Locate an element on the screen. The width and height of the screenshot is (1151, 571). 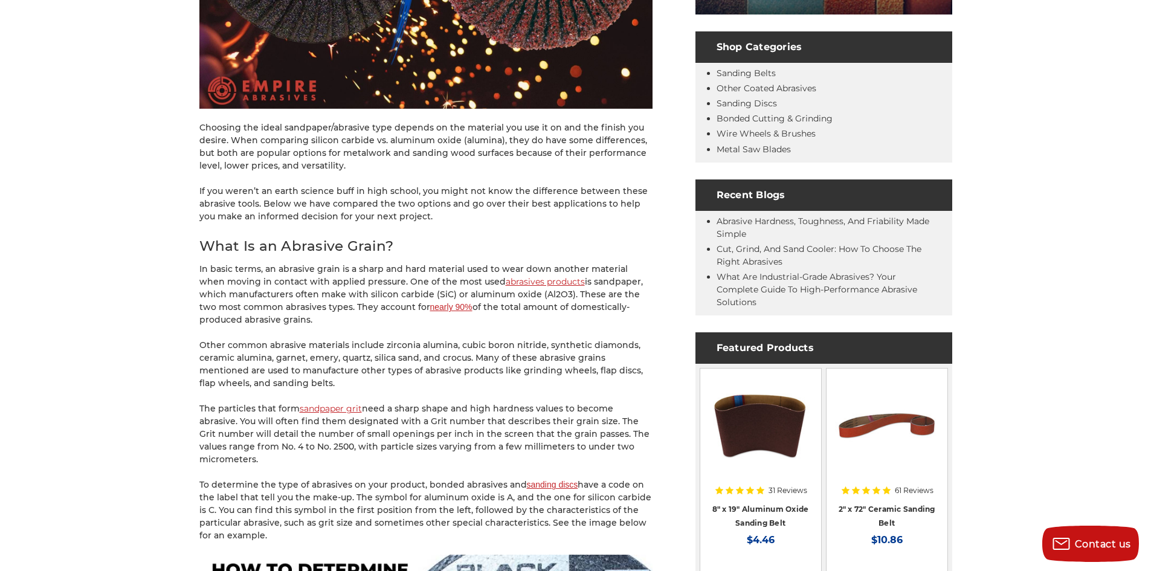
a: 2" x 72" Ceramic Pipe Sanding Belt is located at coordinates (887, 445).